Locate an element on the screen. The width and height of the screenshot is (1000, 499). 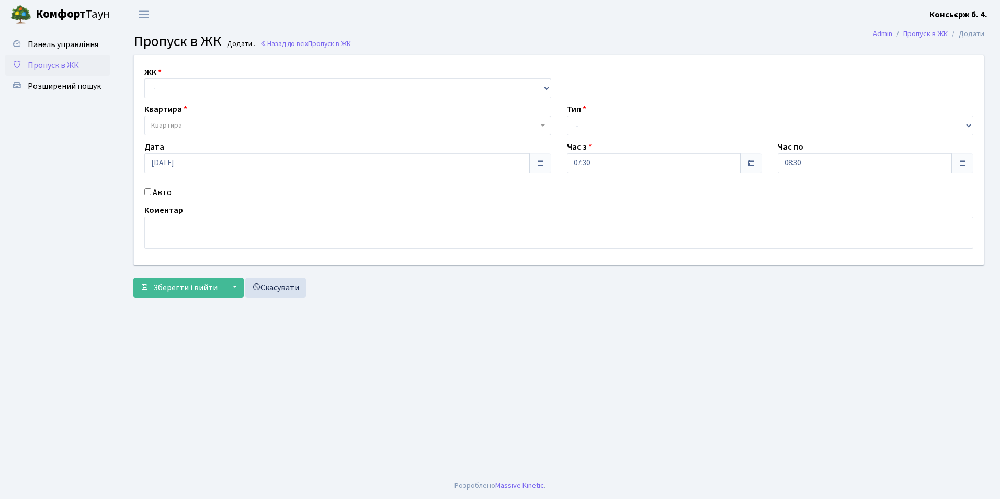
a: Панель управління is located at coordinates (58, 44).